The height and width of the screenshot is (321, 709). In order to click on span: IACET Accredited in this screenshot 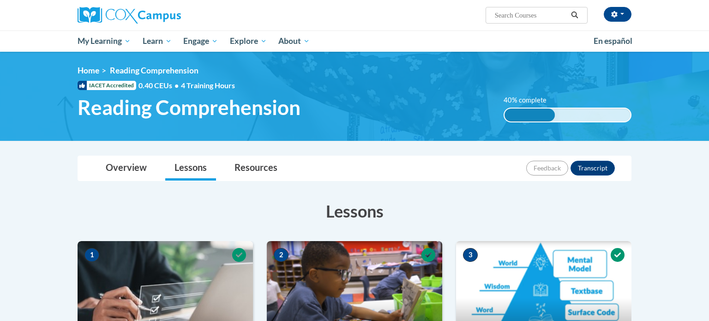, I will do `click(107, 85)`.